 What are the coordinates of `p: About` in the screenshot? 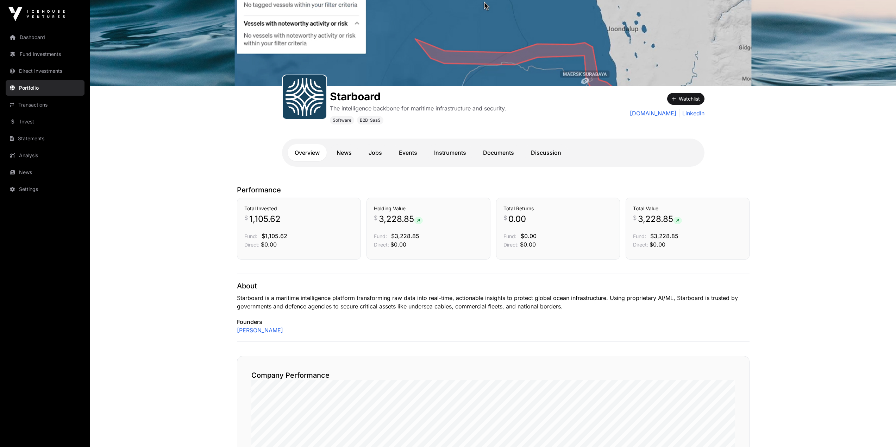 It's located at (493, 286).